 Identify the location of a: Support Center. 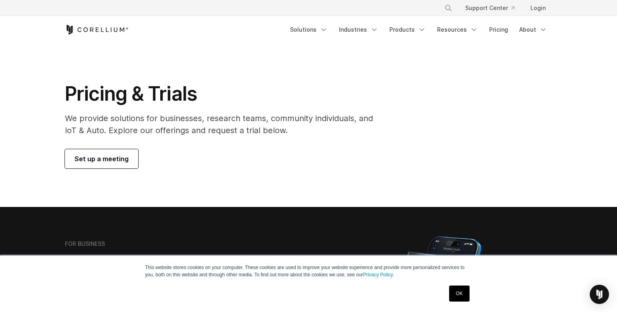
(489, 8).